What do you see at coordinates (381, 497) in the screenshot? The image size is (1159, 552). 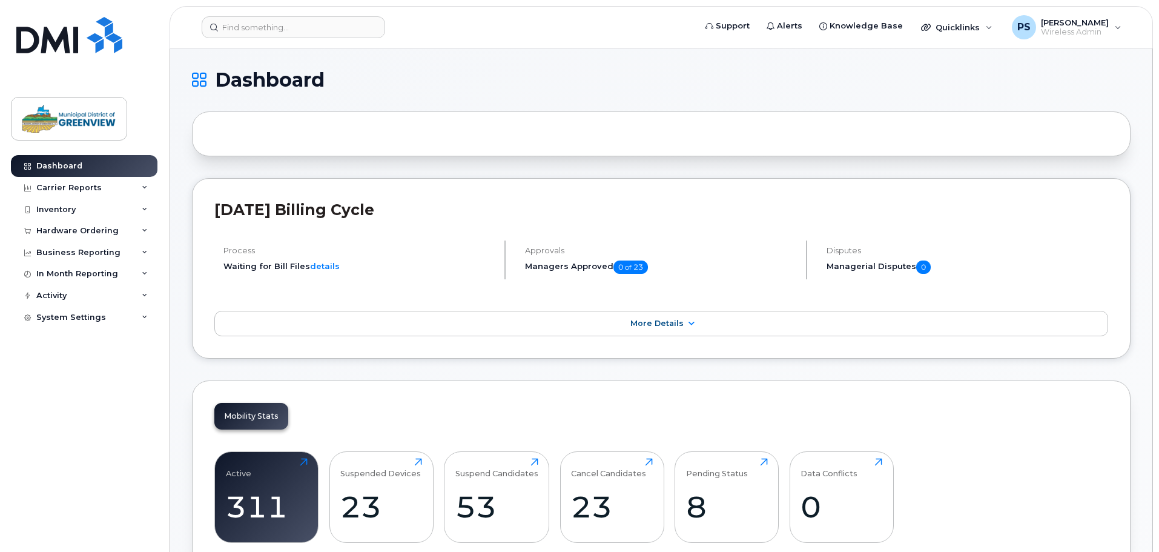 I see `a: Suspended Devices23` at bounding box center [381, 497].